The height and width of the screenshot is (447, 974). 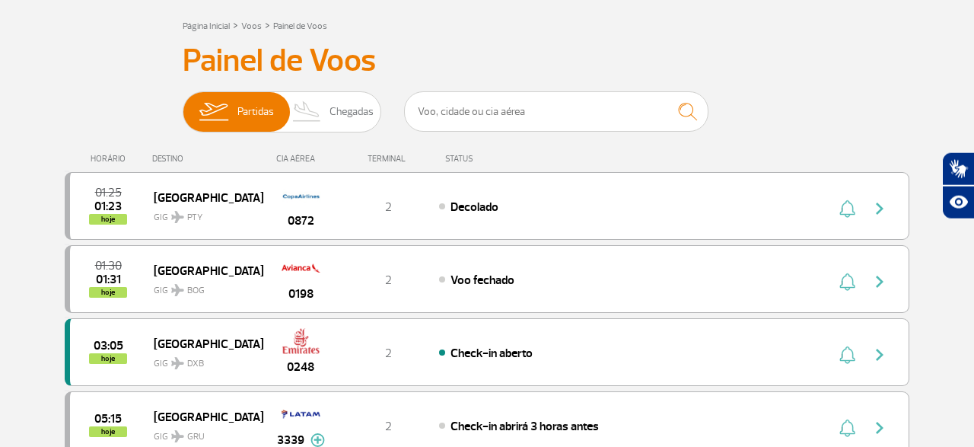 What do you see at coordinates (108, 419) in the screenshot?
I see `span: 2025-09-30 05:15:00` at bounding box center [108, 419].